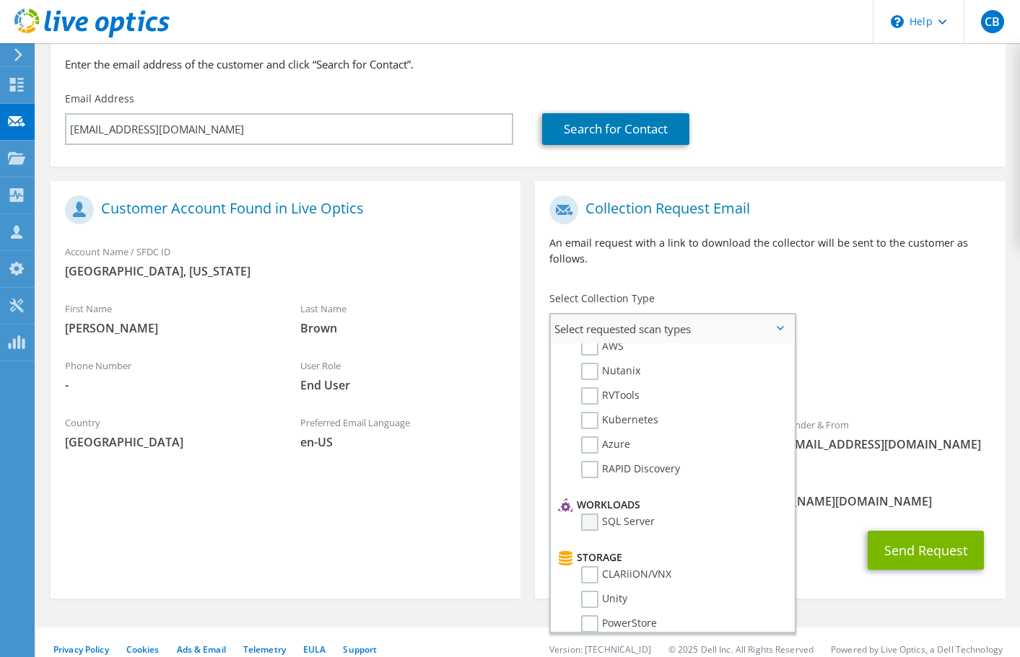 This screenshot has height=657, width=1020. Describe the element at coordinates (314, 649) in the screenshot. I see `a: EULA` at that location.